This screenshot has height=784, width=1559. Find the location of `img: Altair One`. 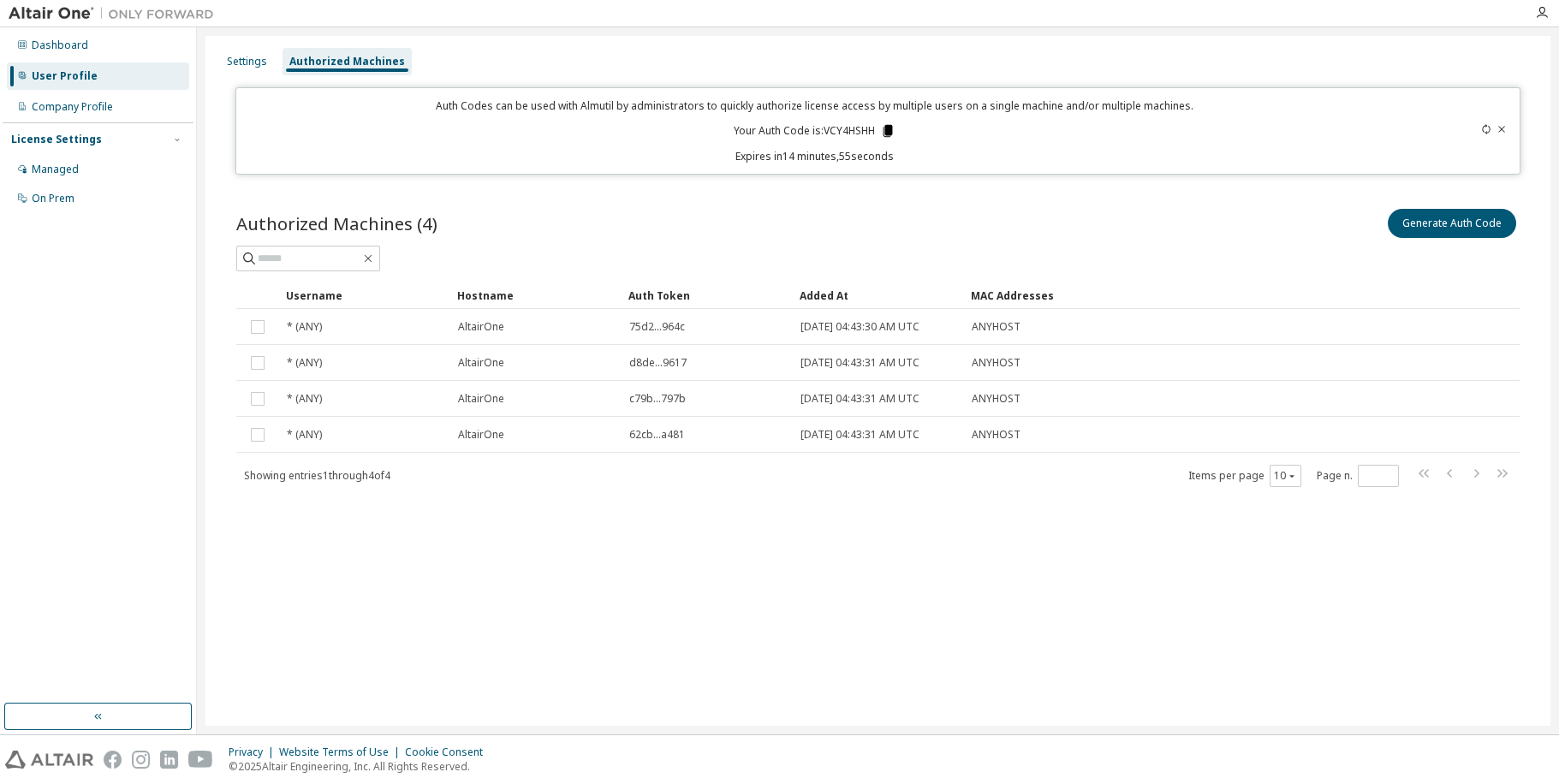

img: Altair One is located at coordinates (115, 14).